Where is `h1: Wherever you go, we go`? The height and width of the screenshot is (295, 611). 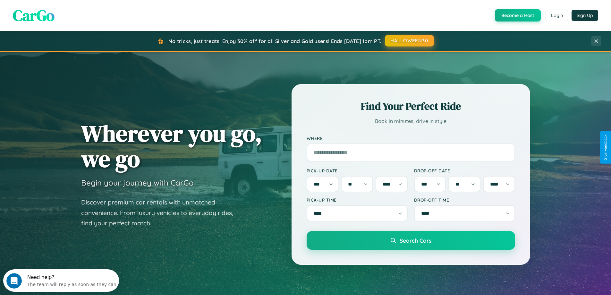 h1: Wherever you go, we go is located at coordinates (172, 146).